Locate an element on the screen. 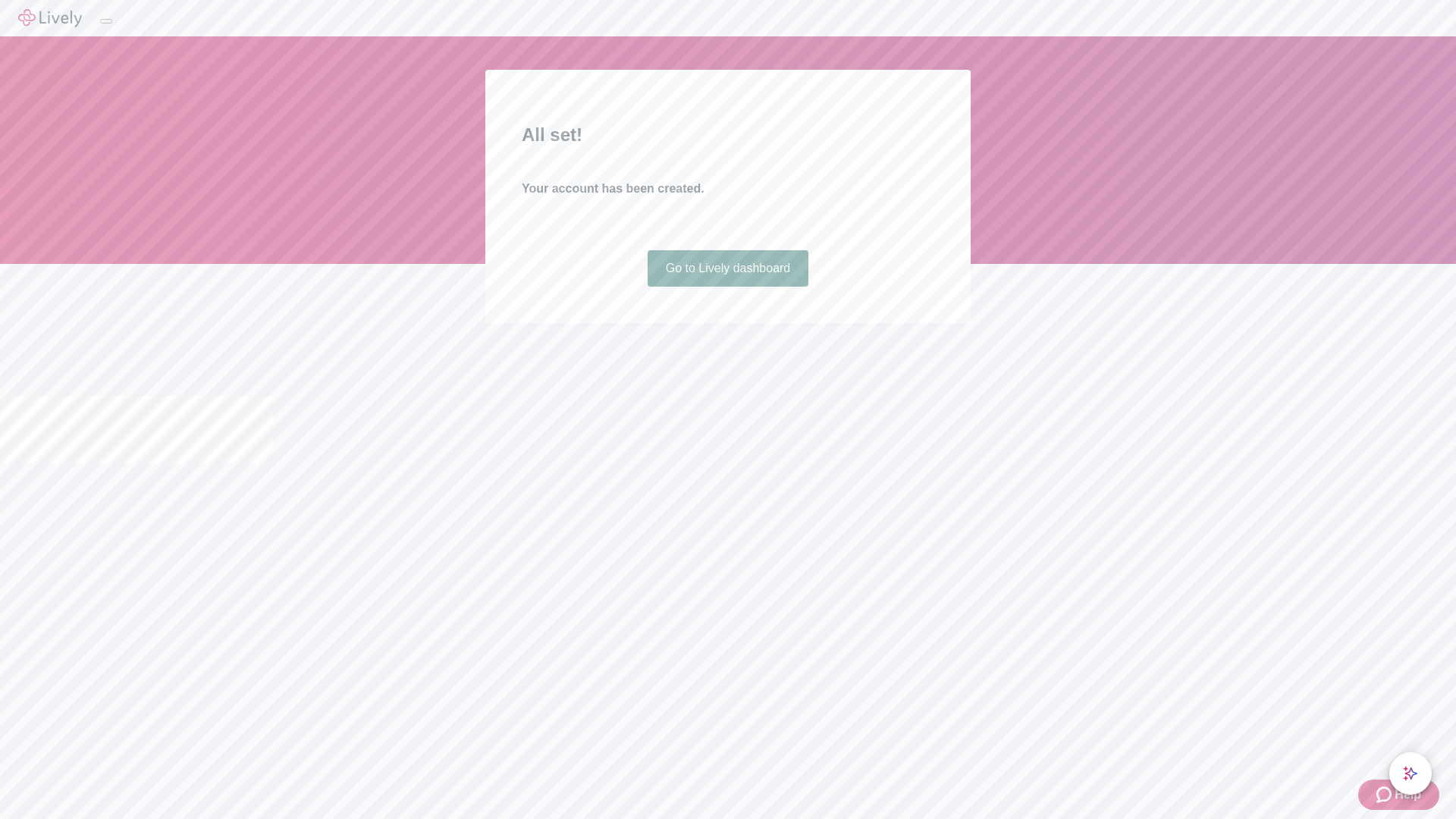 This screenshot has height=819, width=1456. h4: Your account has been created. is located at coordinates (728, 188).